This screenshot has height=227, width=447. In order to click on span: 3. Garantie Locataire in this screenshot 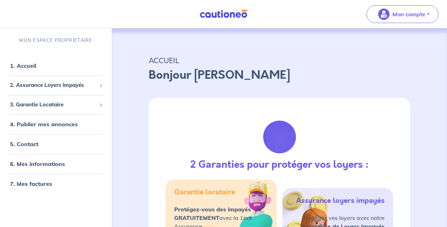, I will do `click(53, 105)`.